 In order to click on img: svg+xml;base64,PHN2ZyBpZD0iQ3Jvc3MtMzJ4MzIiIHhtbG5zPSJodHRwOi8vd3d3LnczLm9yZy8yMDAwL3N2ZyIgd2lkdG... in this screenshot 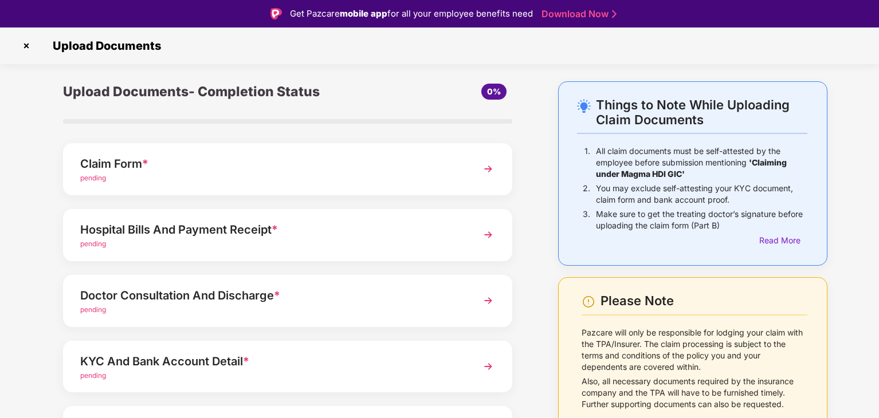, I will do `click(26, 46)`.